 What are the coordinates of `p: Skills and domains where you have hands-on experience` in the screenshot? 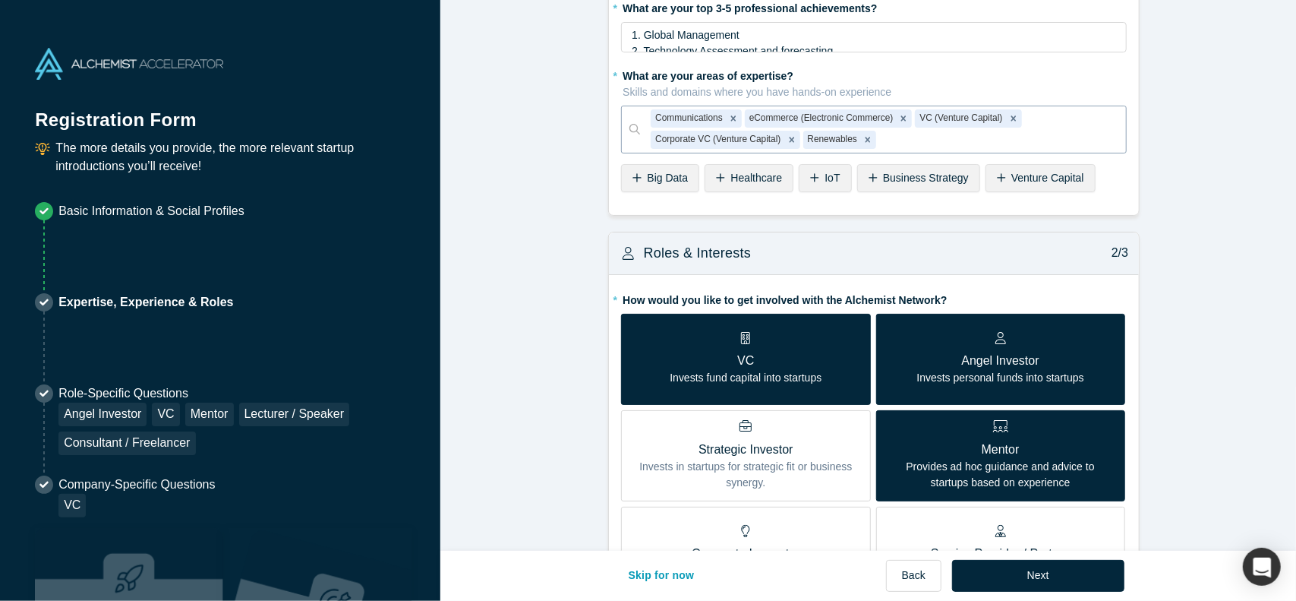 It's located at (875, 92).